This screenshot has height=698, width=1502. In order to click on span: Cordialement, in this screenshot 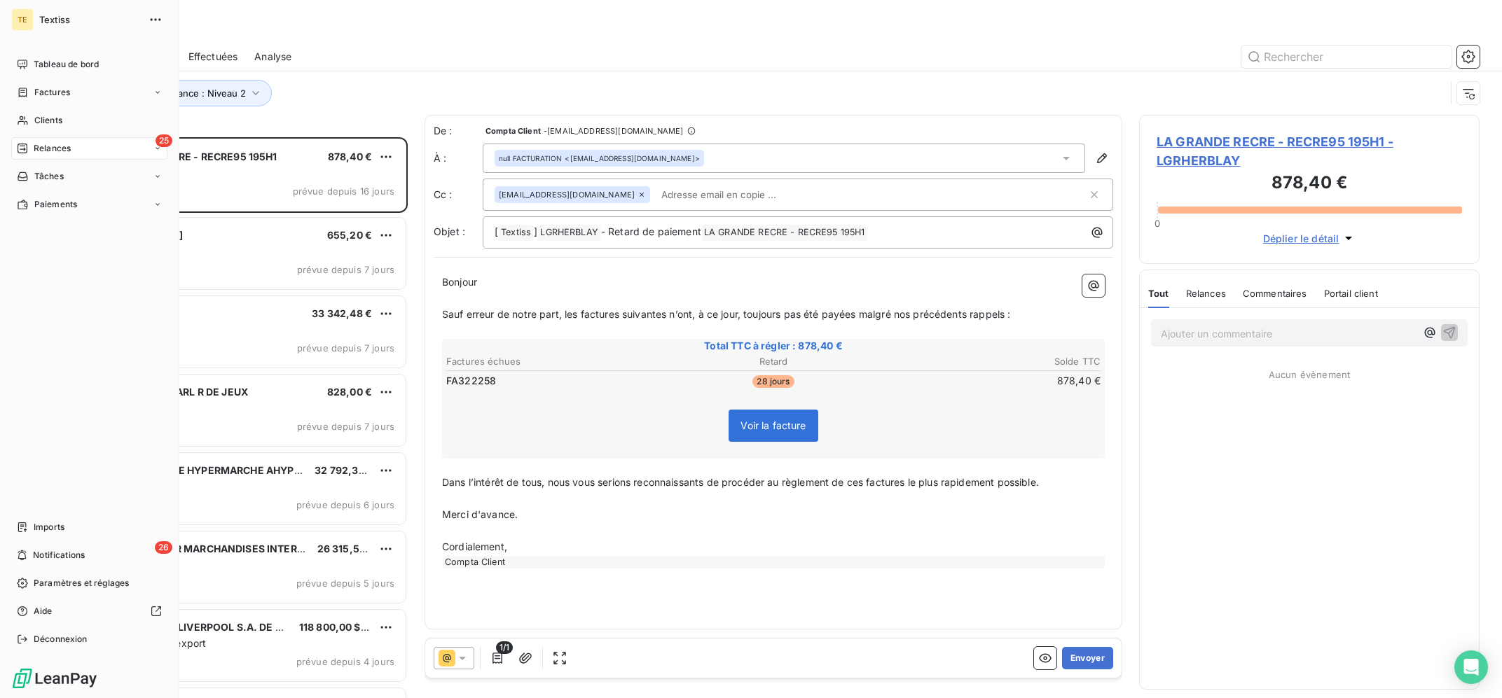, I will do `click(474, 546)`.